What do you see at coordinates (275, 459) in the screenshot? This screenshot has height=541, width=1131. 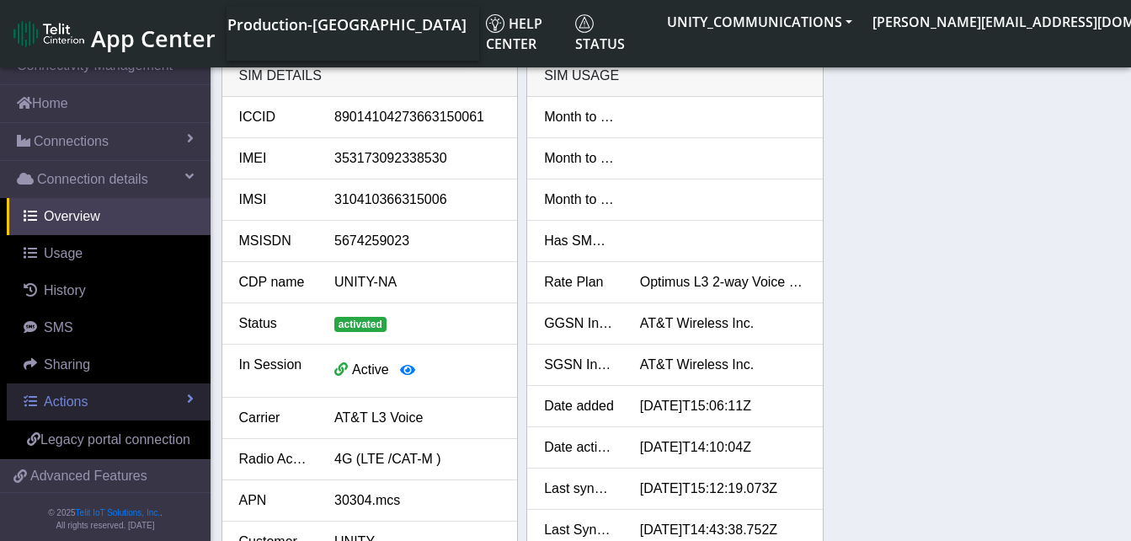 I see `div: Radio Access Tech` at bounding box center [275, 459].